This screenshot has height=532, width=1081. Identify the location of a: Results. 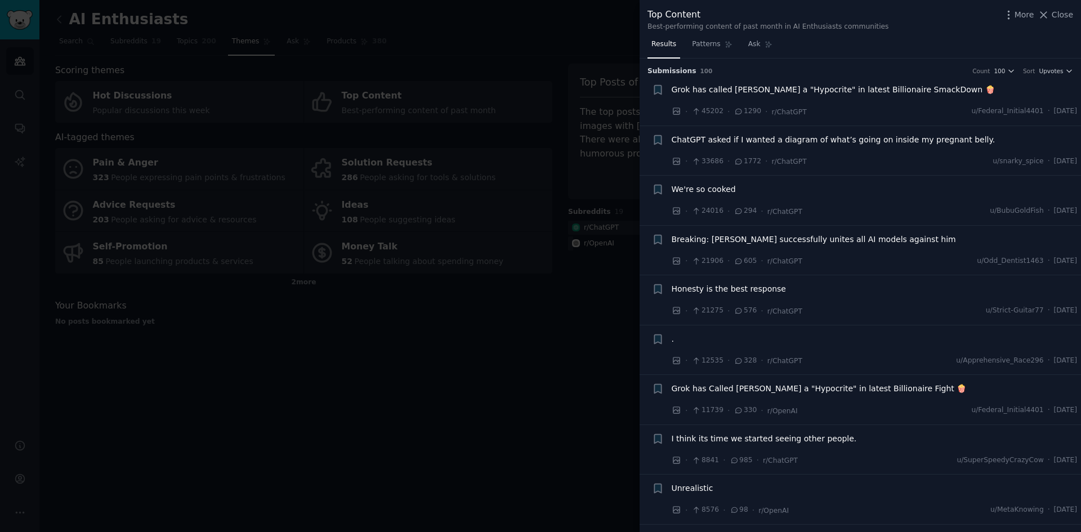
(664, 47).